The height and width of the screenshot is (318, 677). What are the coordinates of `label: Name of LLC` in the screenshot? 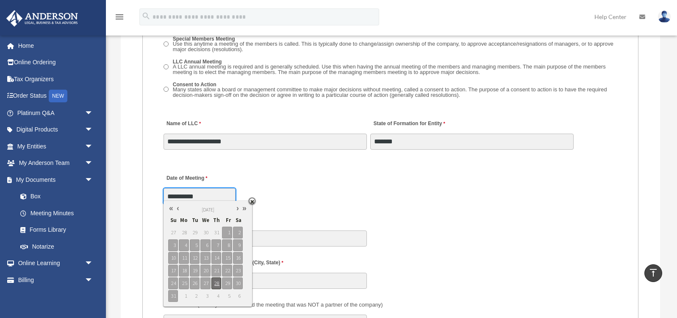 It's located at (183, 124).